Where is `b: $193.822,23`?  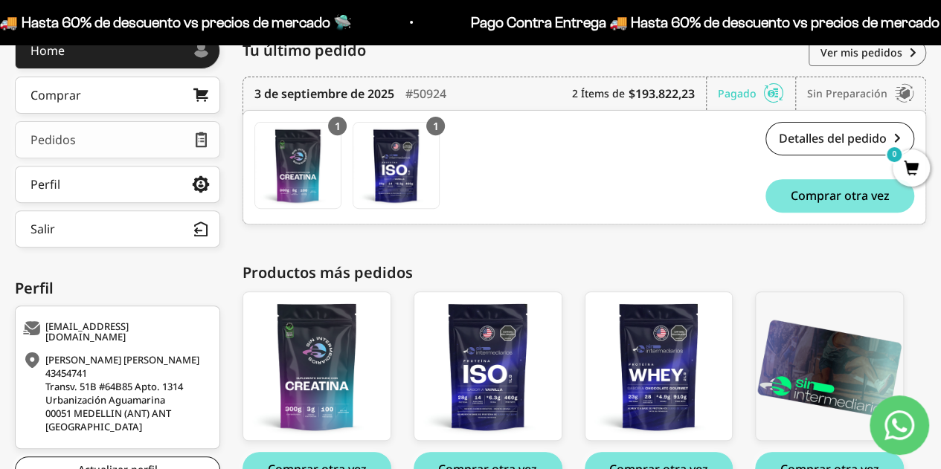
b: $193.822,23 is located at coordinates (661, 94).